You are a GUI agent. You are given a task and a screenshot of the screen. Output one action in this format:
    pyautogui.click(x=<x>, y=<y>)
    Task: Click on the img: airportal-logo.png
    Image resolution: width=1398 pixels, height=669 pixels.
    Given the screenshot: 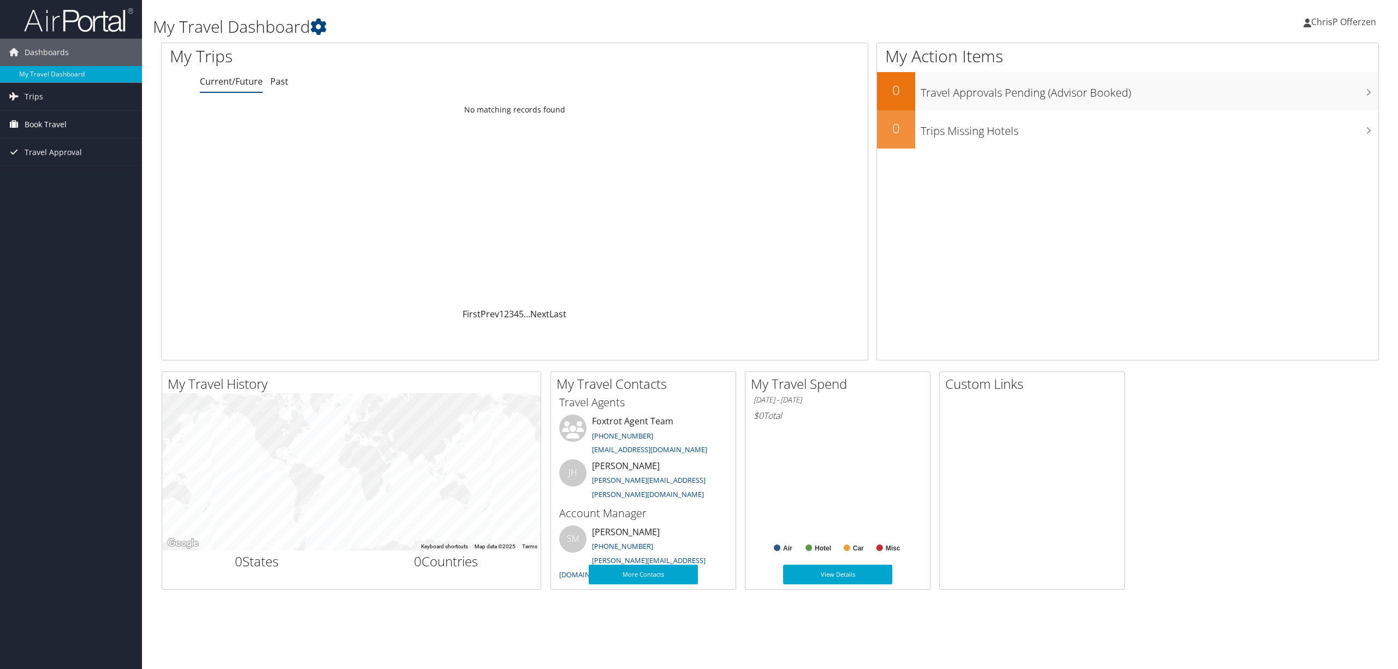 What is the action you would take?
    pyautogui.click(x=79, y=20)
    